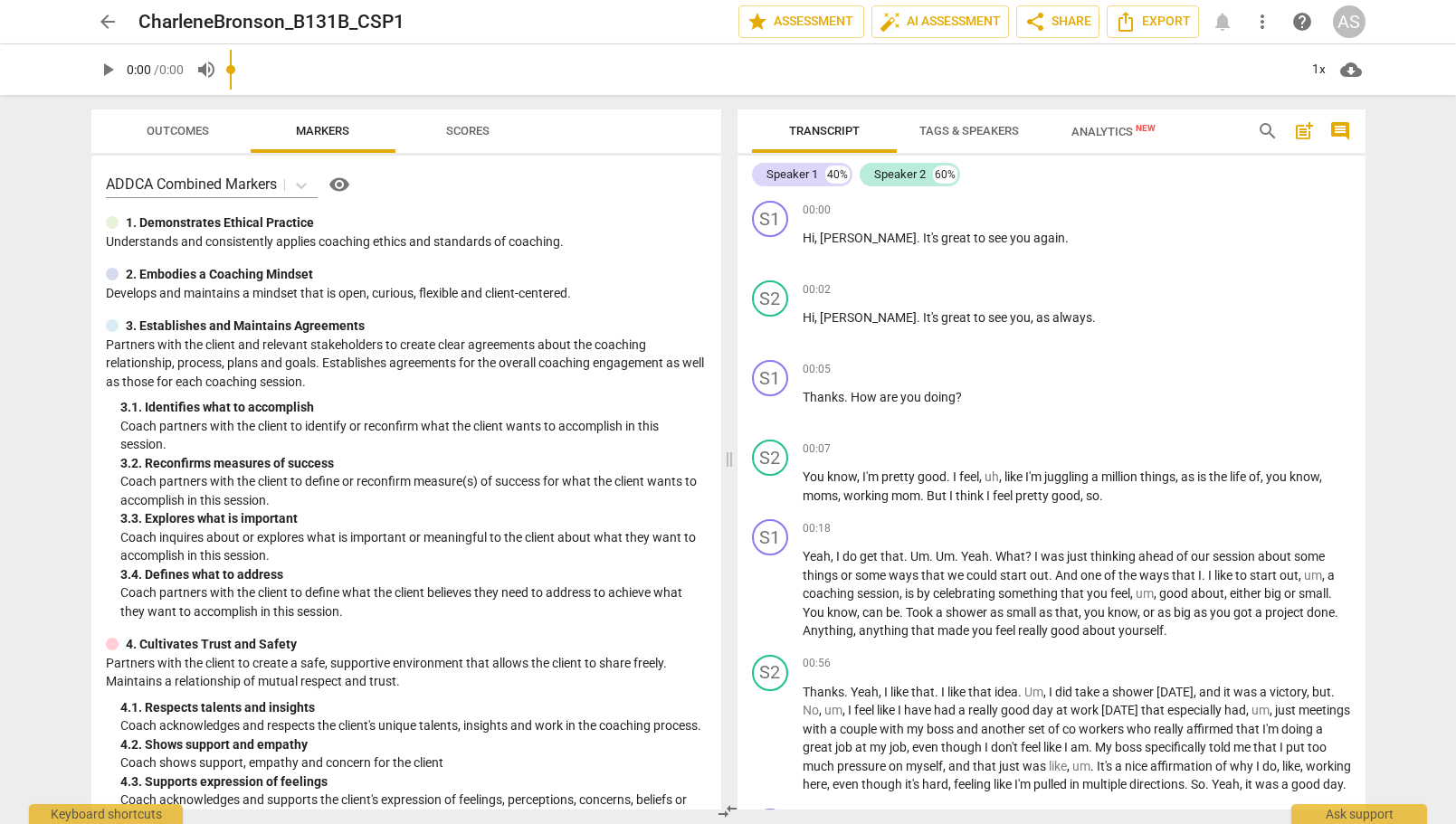 The image size is (1456, 824). What do you see at coordinates (1133, 692) in the screenshot?
I see `span: shower` at bounding box center [1133, 692].